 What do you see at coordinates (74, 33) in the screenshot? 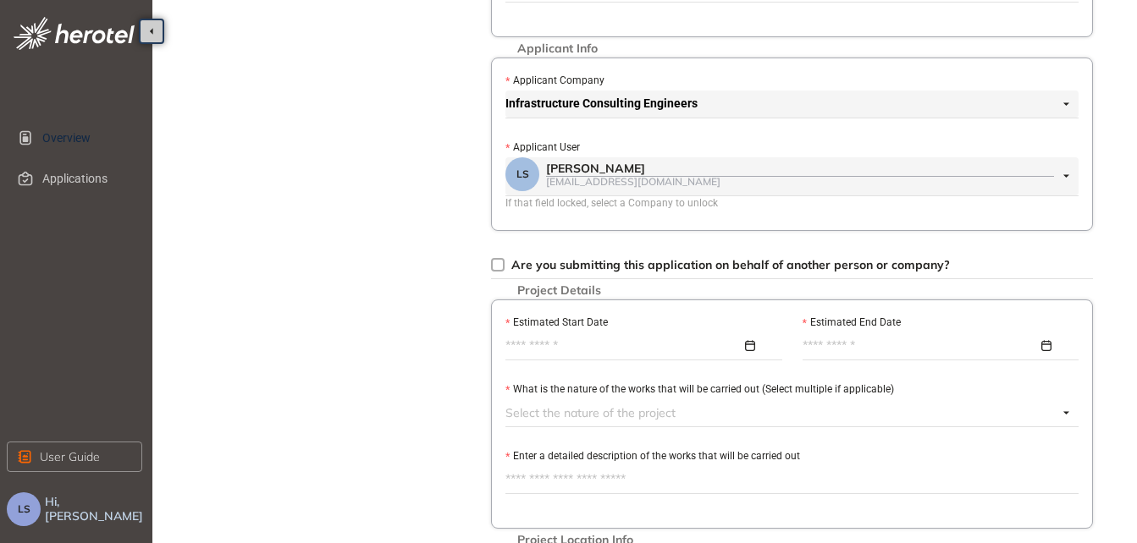
I see `img: logo` at bounding box center [74, 33].